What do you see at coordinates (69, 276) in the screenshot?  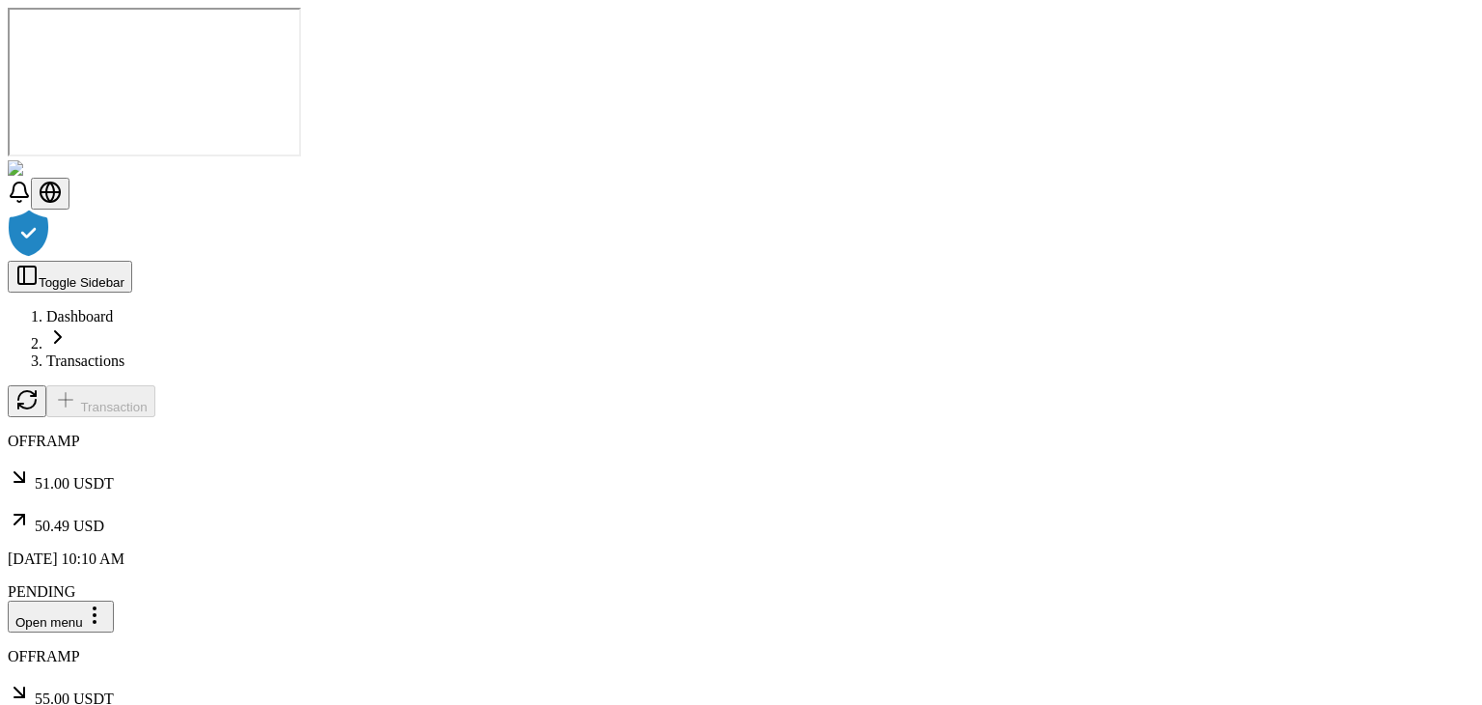 I see `button: Toggle Sidebar` at bounding box center [69, 276].